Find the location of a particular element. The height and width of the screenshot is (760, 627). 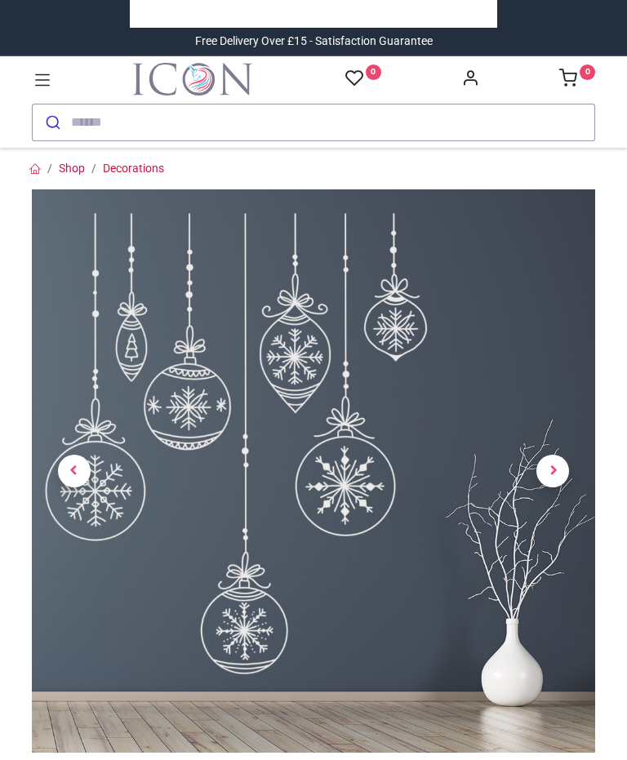

span: Previous is located at coordinates (74, 471).